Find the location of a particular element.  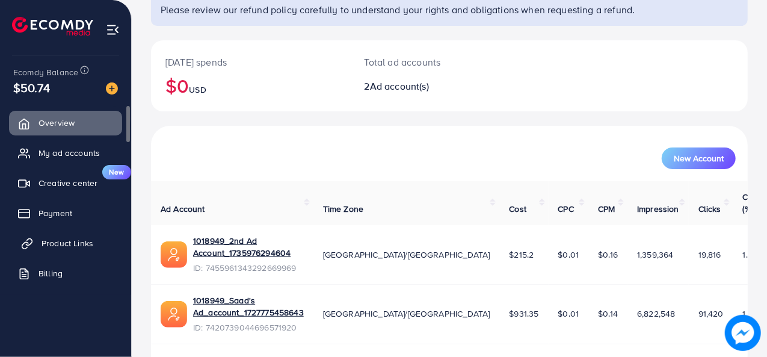

a: My ad accounts is located at coordinates (66, 153).